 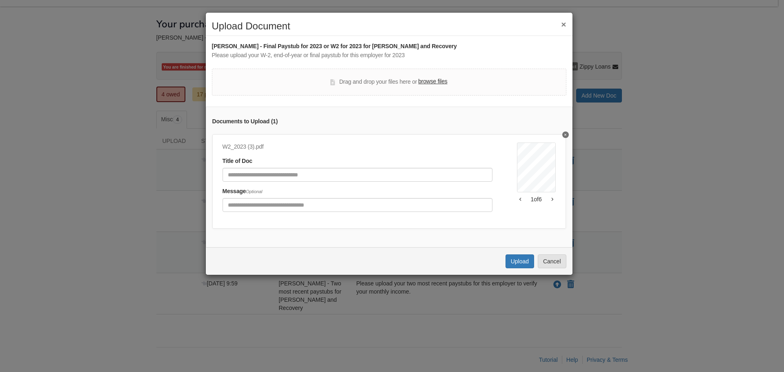 I want to click on button: Upload, so click(x=520, y=261).